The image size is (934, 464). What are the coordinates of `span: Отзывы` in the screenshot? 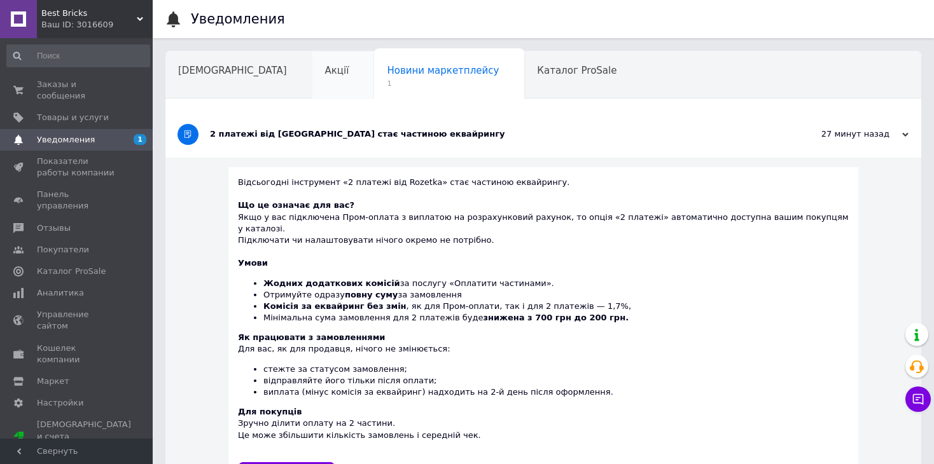 It's located at (53, 228).